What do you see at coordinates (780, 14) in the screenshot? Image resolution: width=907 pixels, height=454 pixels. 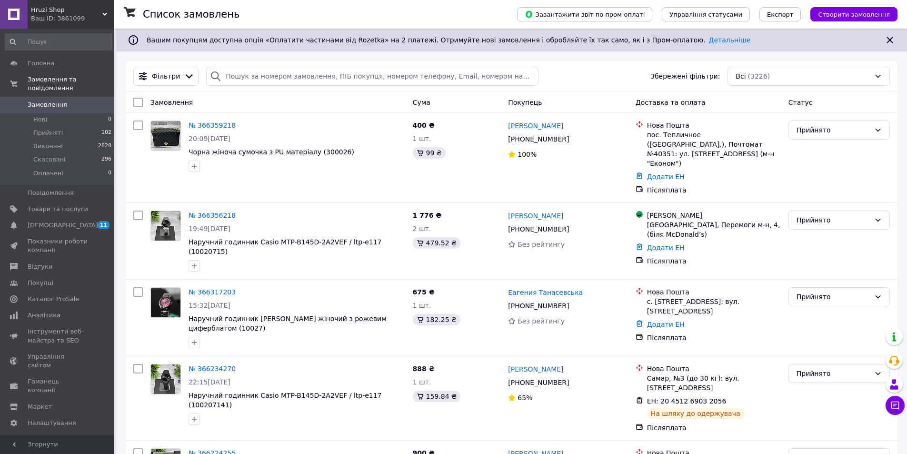 I see `button: Експорт` at bounding box center [780, 14].